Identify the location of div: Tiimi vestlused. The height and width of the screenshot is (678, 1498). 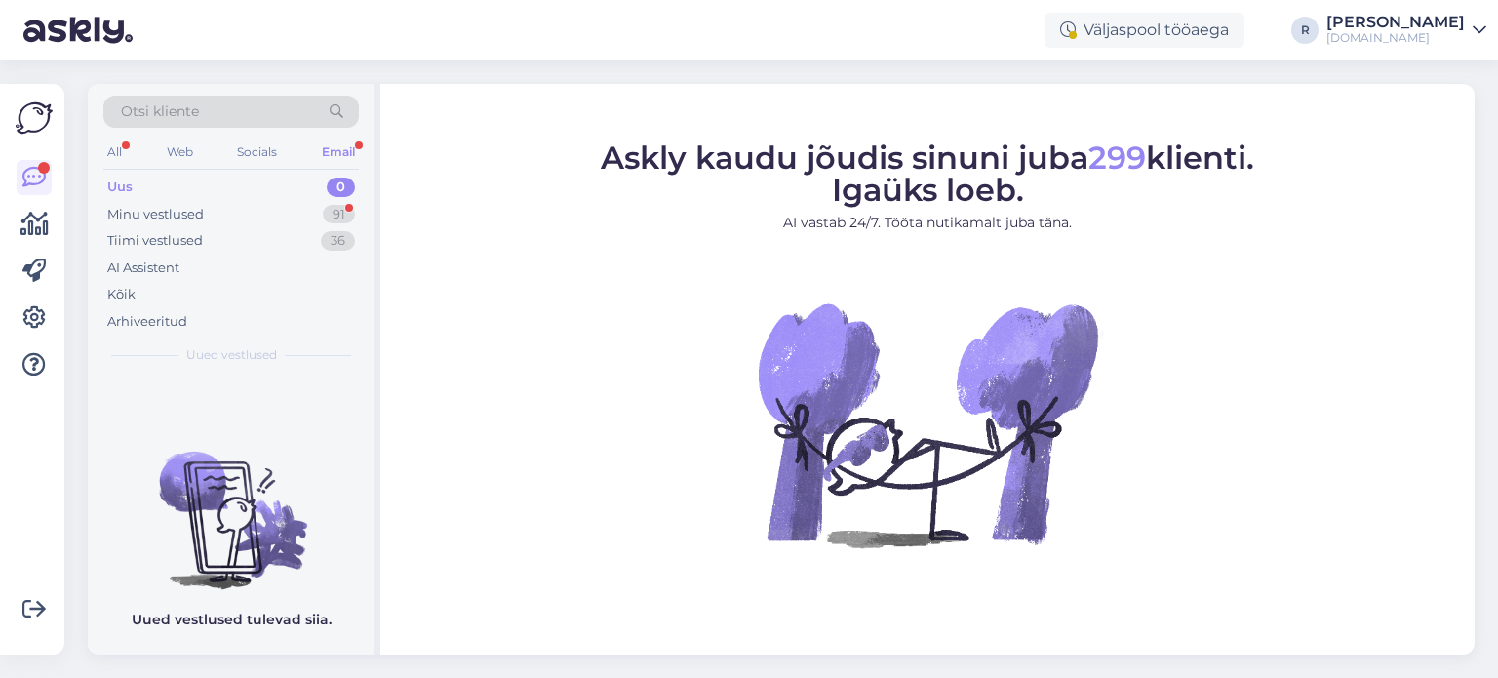
(155, 241).